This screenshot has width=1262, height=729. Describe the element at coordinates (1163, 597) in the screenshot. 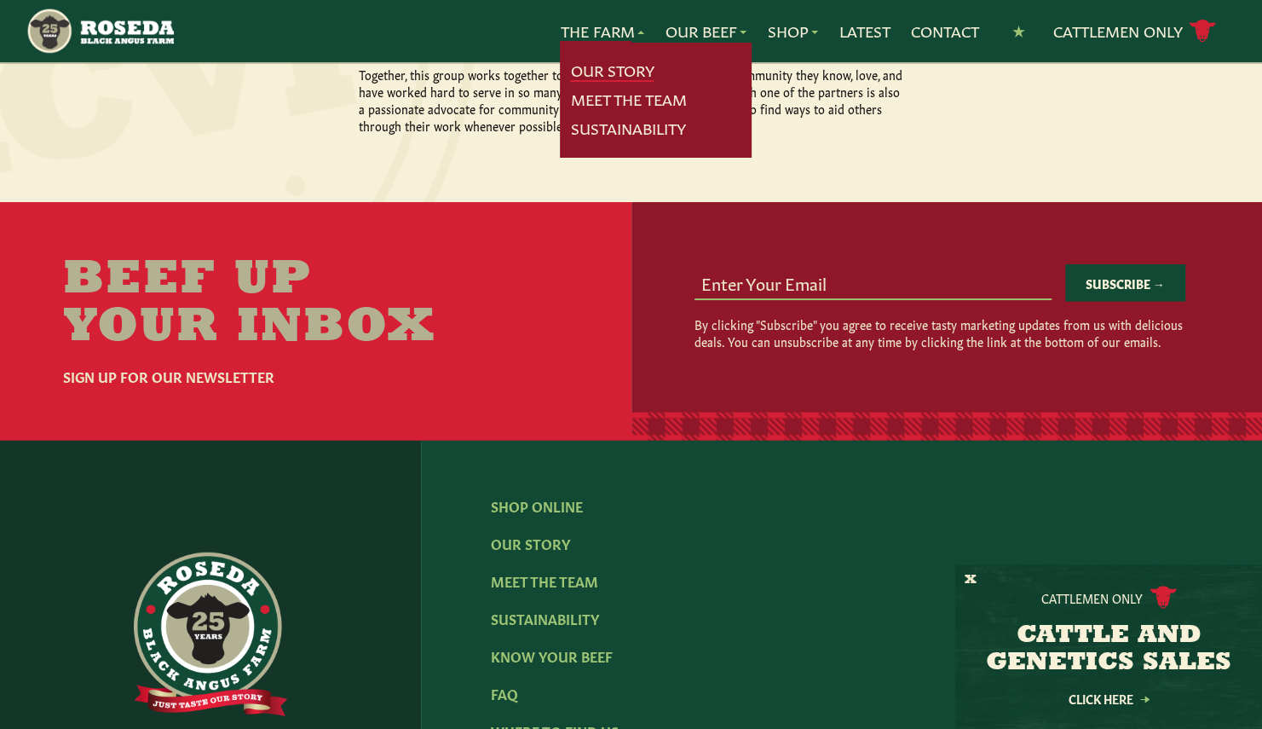

I see `img: cattle-icon.svg` at that location.